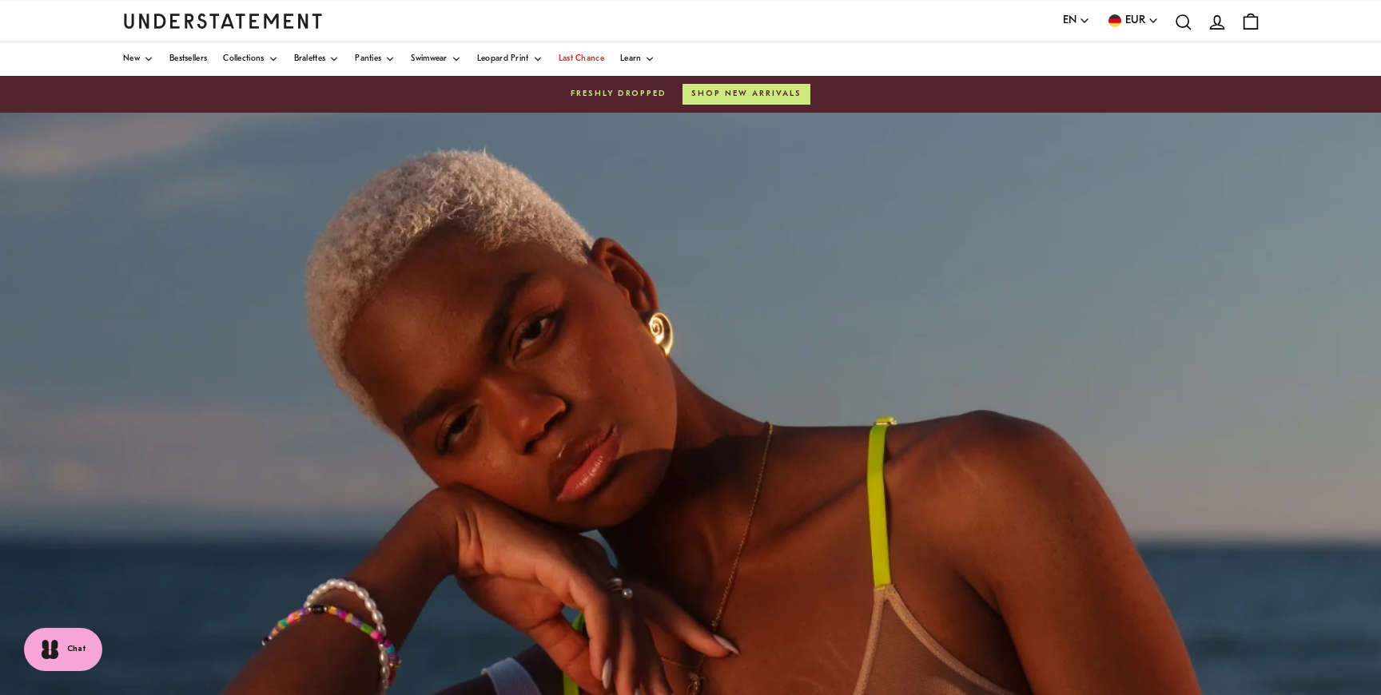 This screenshot has height=695, width=1381. I want to click on a: Learn, so click(638, 59).